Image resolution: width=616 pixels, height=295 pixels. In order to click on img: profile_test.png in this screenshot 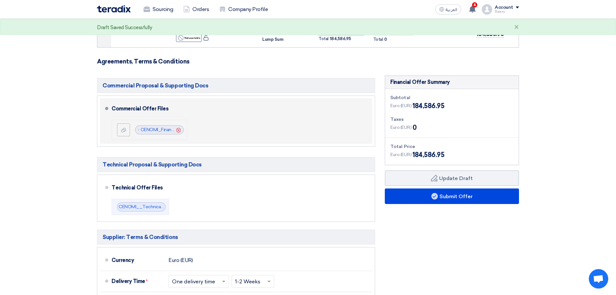, I will do `click(487, 9)`.